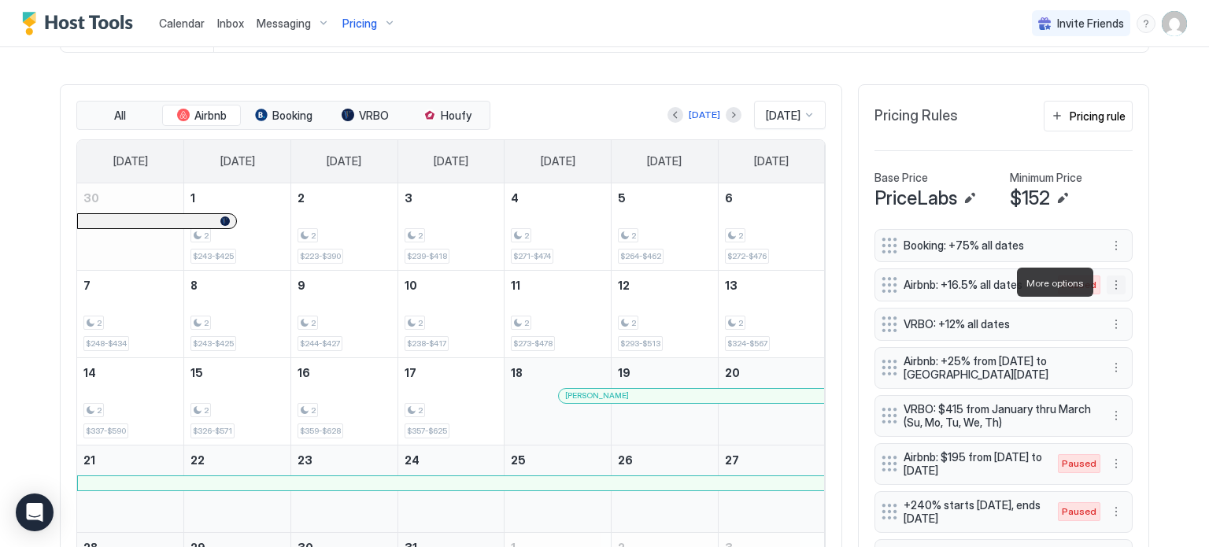 Image resolution: width=1209 pixels, height=547 pixels. What do you see at coordinates (451, 372) in the screenshot?
I see `a: December 17, 2025` at bounding box center [451, 372].